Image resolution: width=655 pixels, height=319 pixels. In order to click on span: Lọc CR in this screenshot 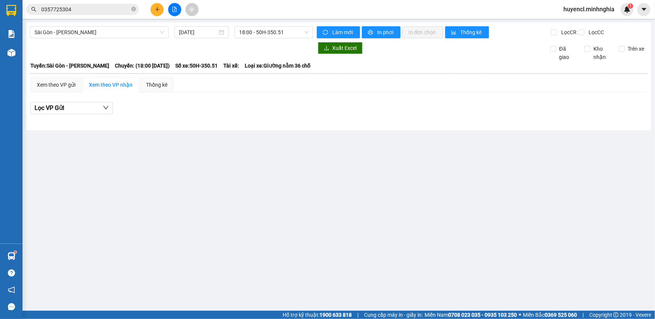, I will do `click(568, 32)`.